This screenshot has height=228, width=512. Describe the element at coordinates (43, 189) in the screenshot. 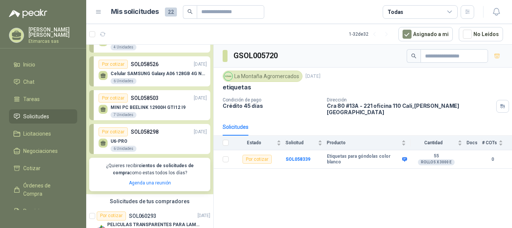

I see `a: Órdenes de Compra` at that location.